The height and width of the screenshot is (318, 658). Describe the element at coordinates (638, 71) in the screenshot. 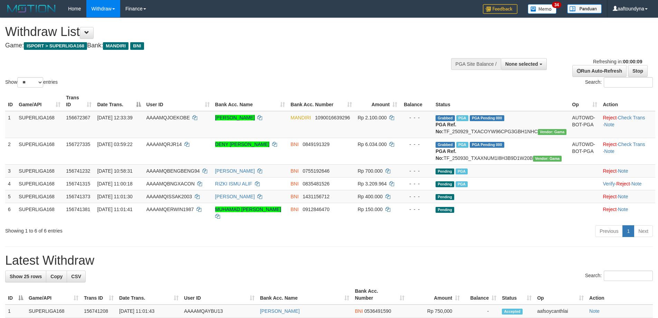

I see `a: Stop` at that location.